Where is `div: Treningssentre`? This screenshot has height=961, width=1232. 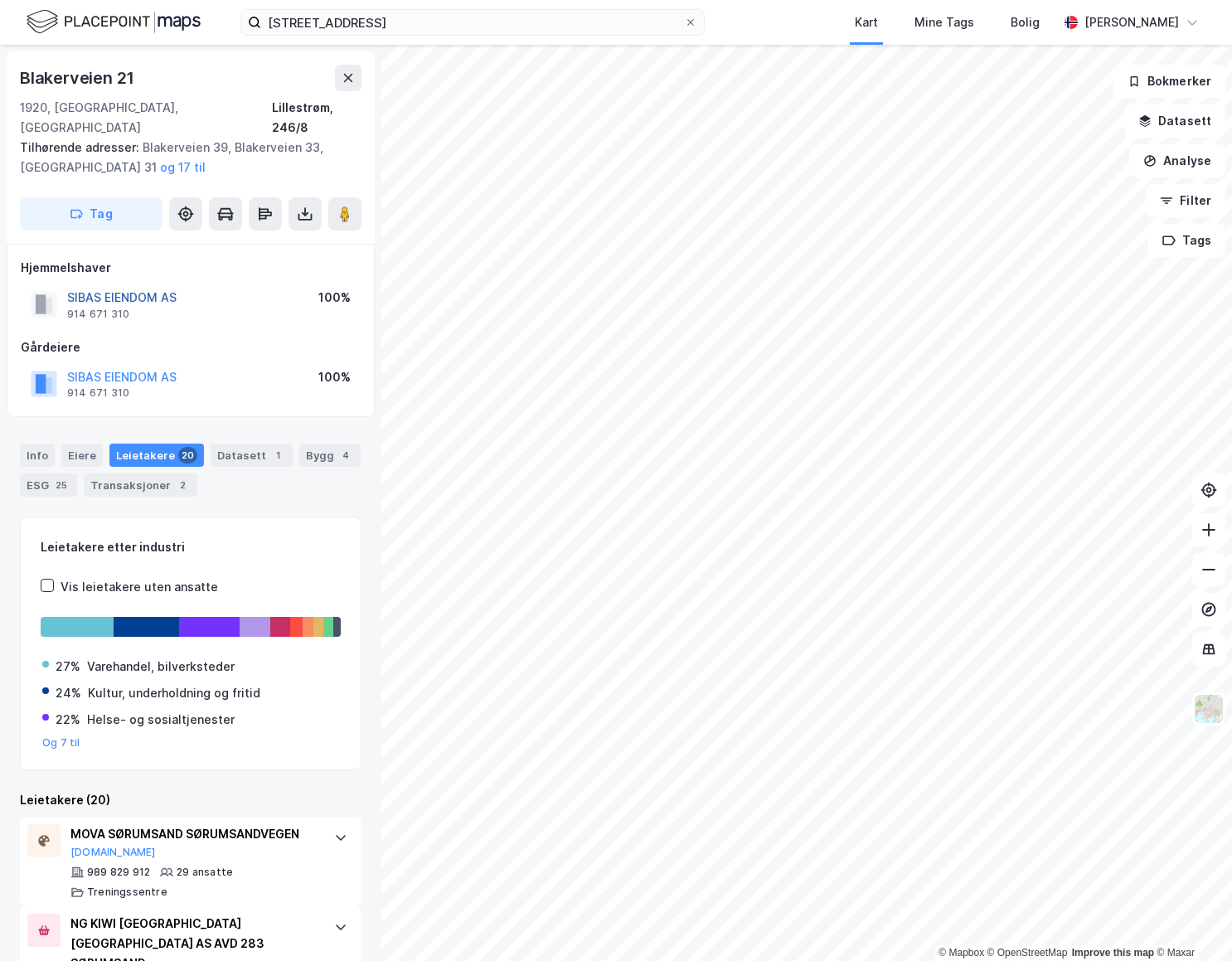 div: Treningssentre is located at coordinates (127, 893).